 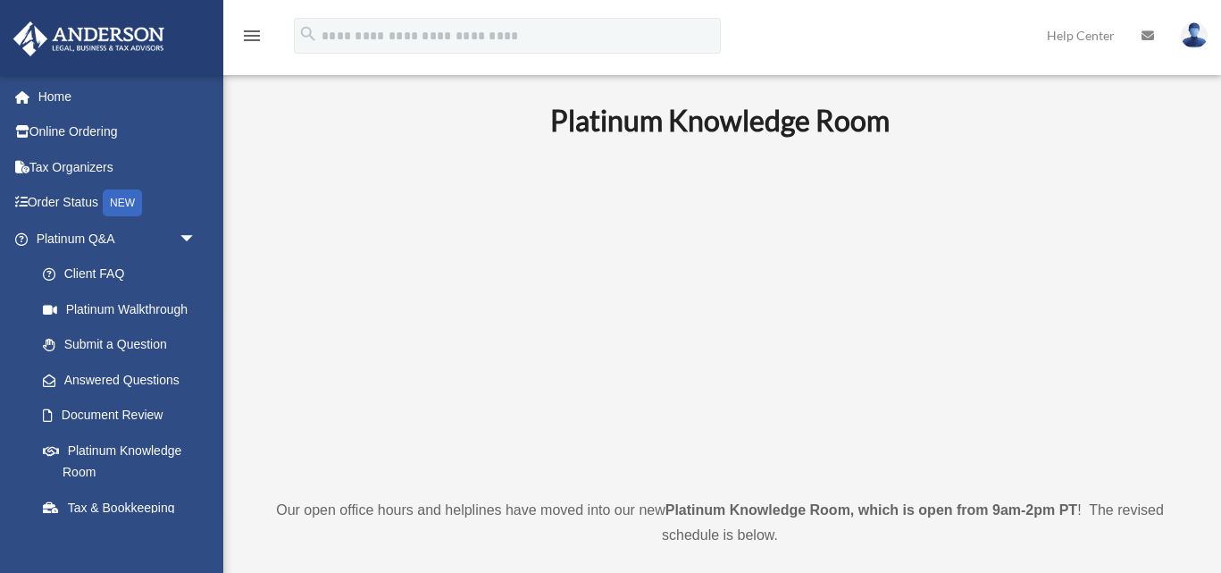 I want to click on a: Tax Organizers, so click(x=118, y=167).